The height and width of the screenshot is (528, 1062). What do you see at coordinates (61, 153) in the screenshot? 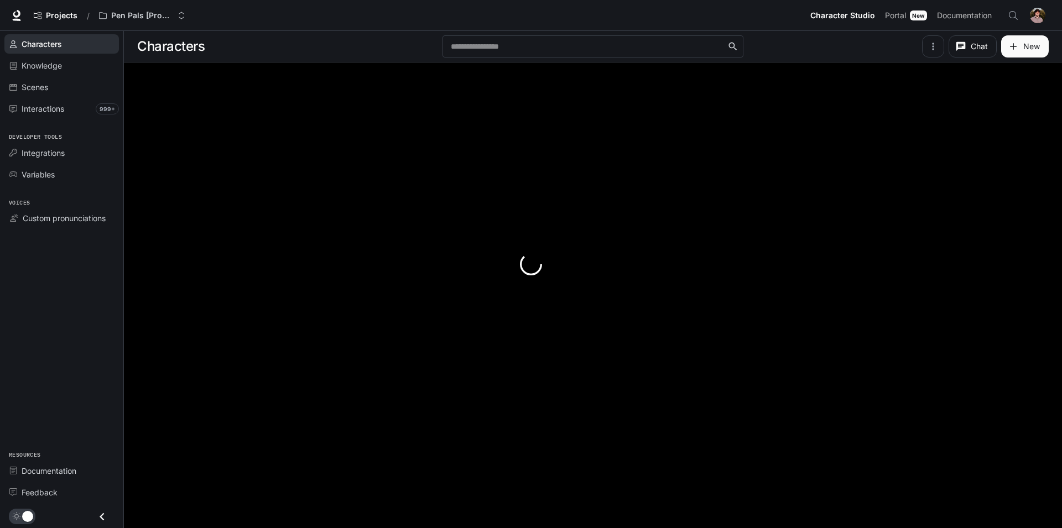
I see `a: Integrations` at bounding box center [61, 153].